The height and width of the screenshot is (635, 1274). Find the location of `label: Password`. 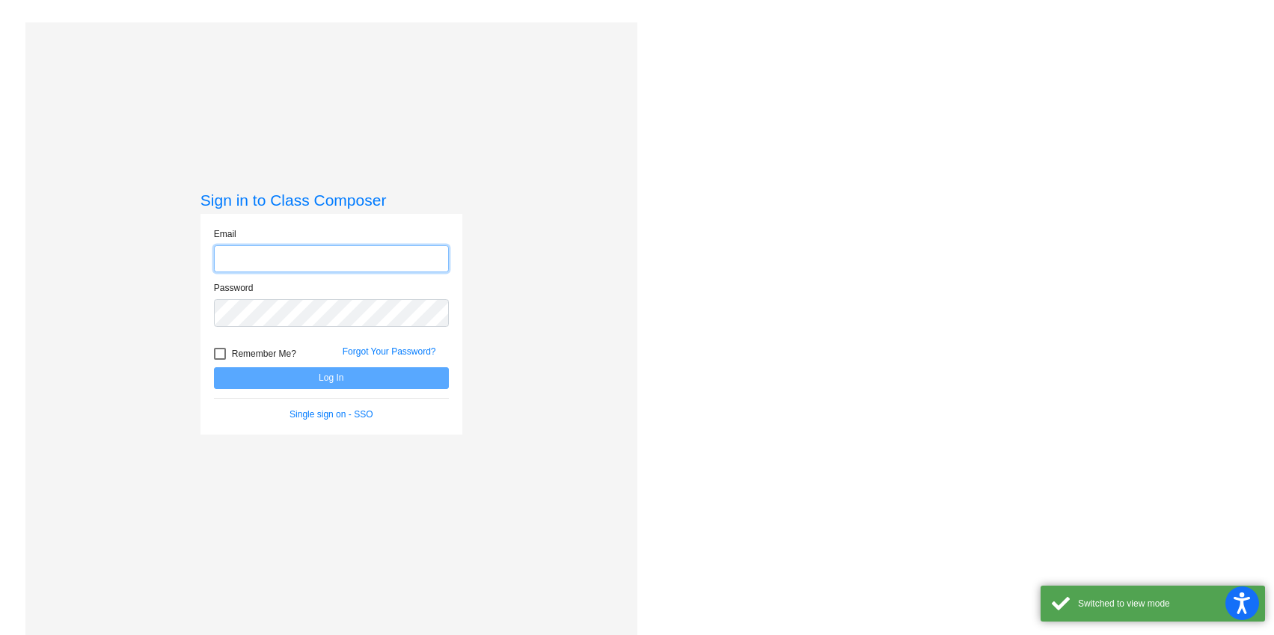

label: Password is located at coordinates (233, 288).